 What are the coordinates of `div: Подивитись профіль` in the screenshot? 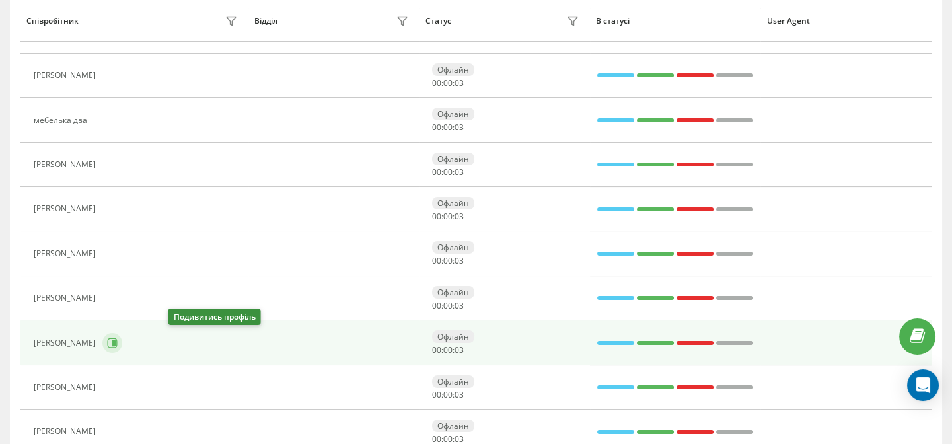 It's located at (215, 316).